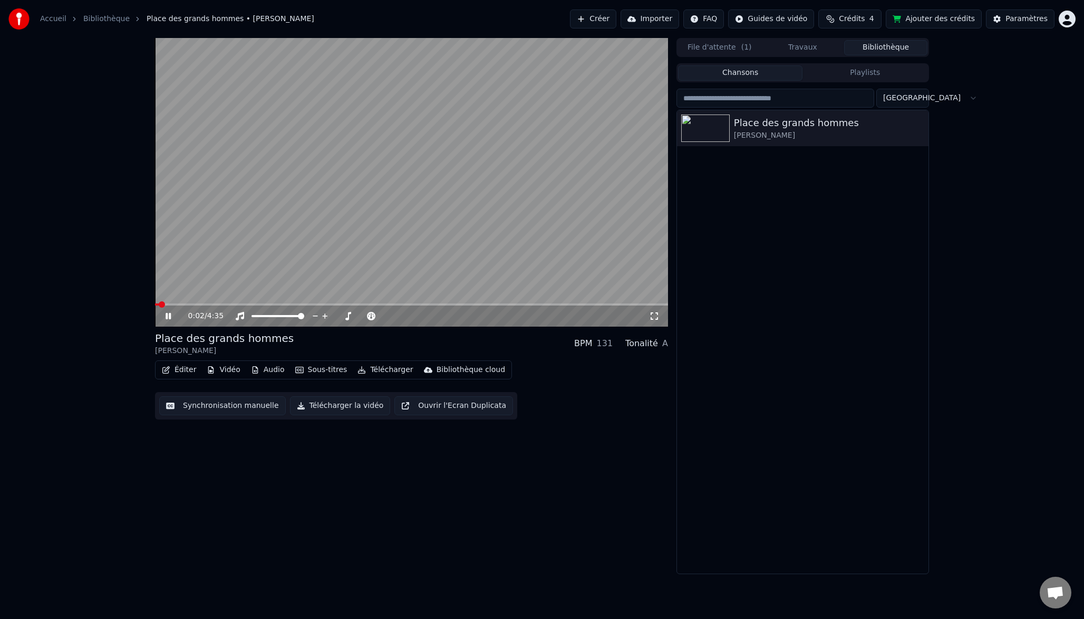 The height and width of the screenshot is (619, 1084). I want to click on button: Bibliothèque, so click(886, 47).